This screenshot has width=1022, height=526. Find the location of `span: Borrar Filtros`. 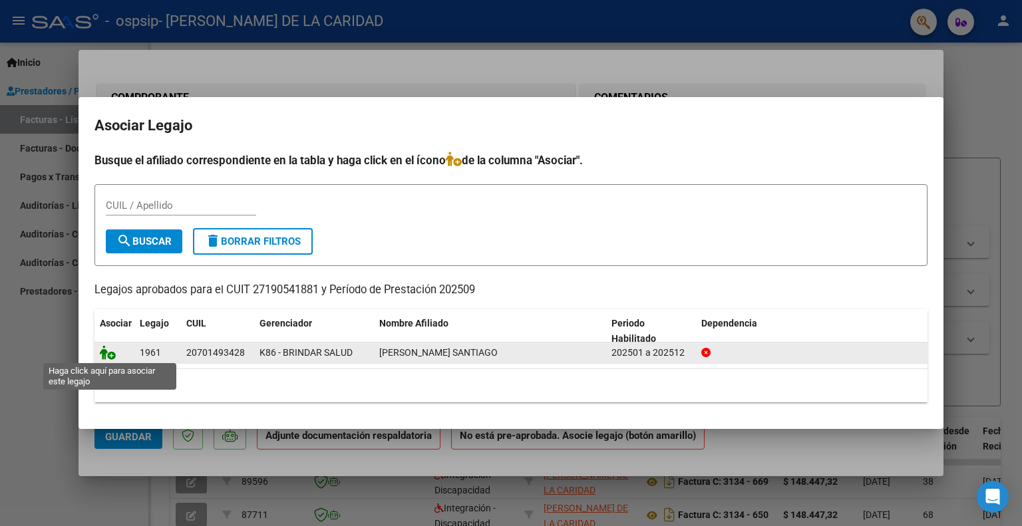

span: Borrar Filtros is located at coordinates (253, 242).